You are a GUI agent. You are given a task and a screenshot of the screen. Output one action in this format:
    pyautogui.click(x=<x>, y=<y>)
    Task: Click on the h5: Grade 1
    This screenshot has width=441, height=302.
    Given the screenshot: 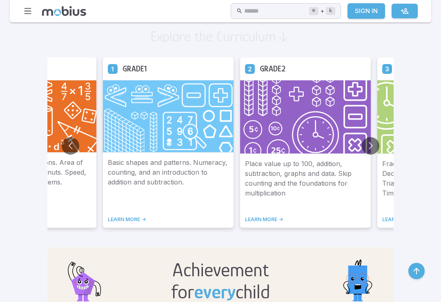 What is the action you would take?
    pyautogui.click(x=135, y=69)
    